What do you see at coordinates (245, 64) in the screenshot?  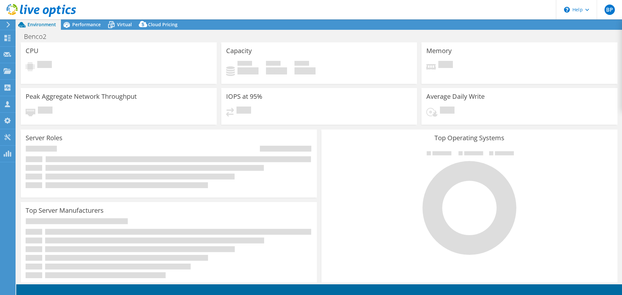 I see `span: Used` at bounding box center [245, 64].